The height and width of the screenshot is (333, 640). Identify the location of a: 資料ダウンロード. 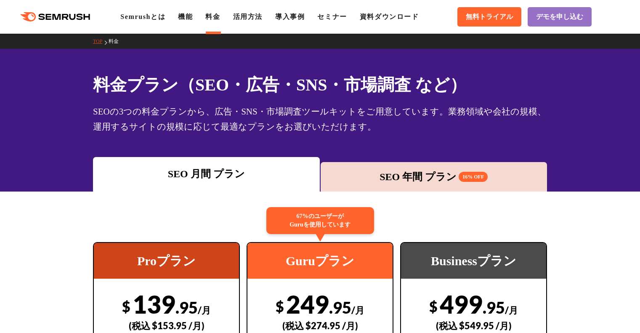
(390, 16).